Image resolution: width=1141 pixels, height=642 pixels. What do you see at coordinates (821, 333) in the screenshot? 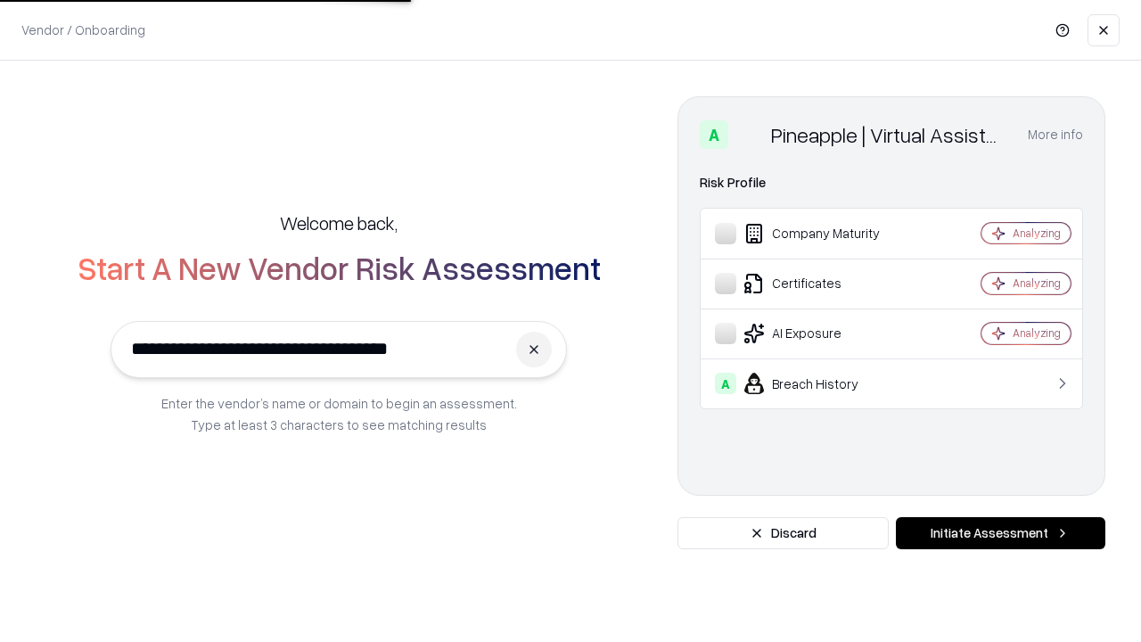
I see `div: AI Exposure` at bounding box center [821, 333].